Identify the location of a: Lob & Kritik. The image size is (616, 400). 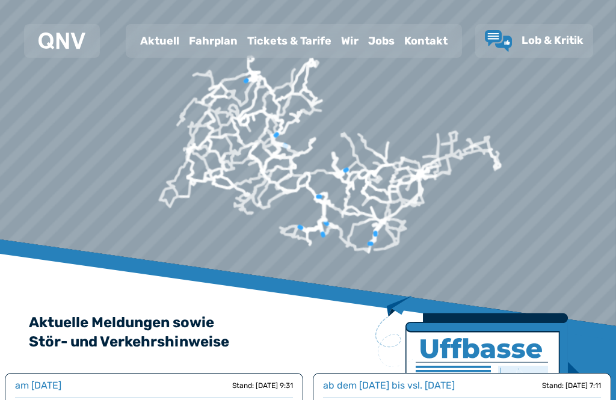
(534, 41).